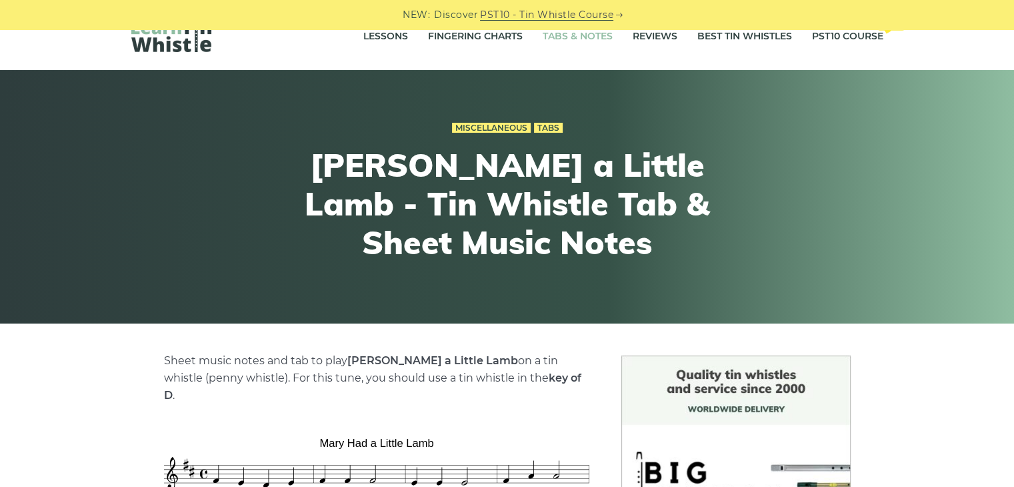 The width and height of the screenshot is (1014, 487). Describe the element at coordinates (547, 15) in the screenshot. I see `a: PST10 - Tin Whistle Course` at that location.